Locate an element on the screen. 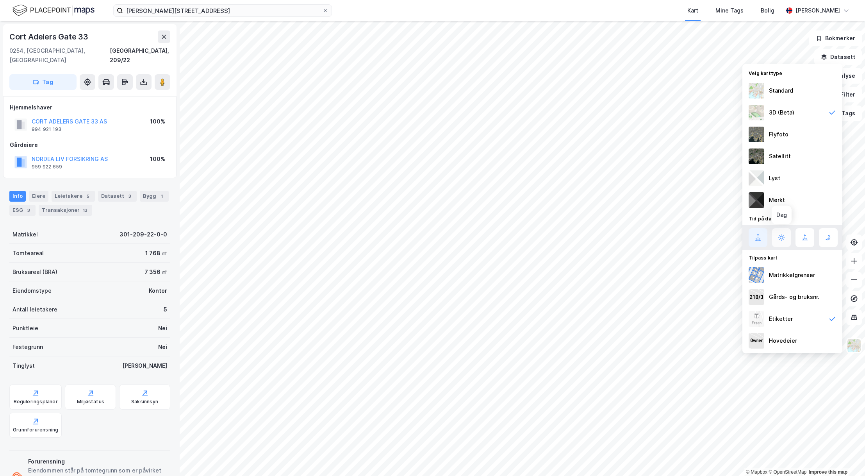  div: Bruksareal (BRA) is located at coordinates (35, 272).